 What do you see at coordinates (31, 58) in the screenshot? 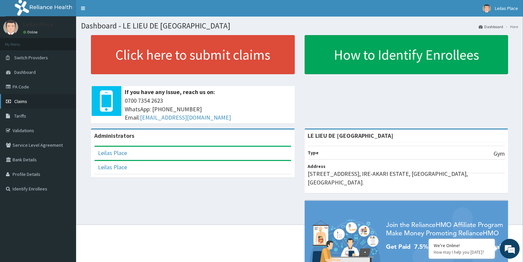
I see `span: Switch Providers` at bounding box center [31, 58].